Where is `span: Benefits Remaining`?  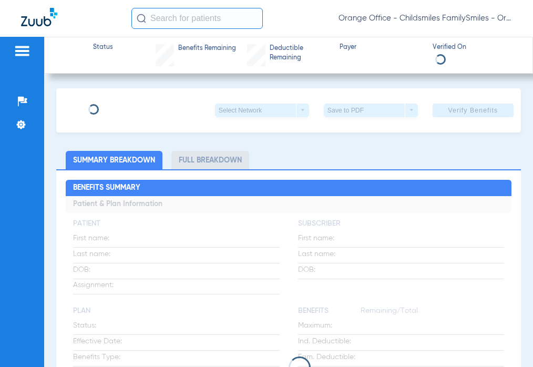 span: Benefits Remaining is located at coordinates (207, 49).